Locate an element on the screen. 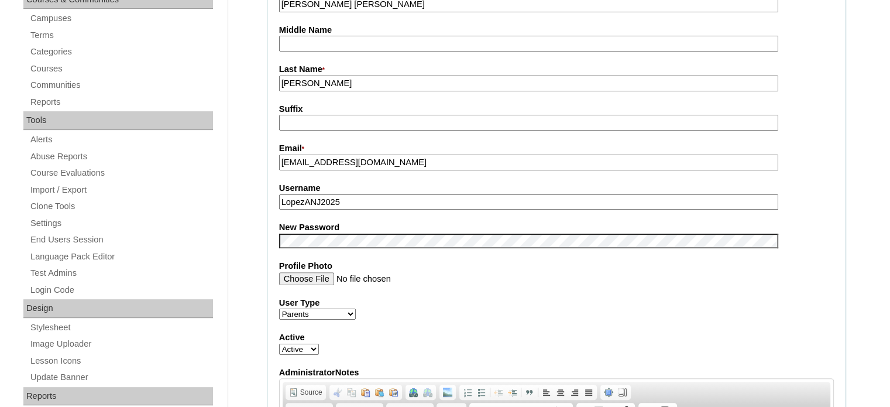 The width and height of the screenshot is (890, 407). a: Import / Export is located at coordinates (121, 190).